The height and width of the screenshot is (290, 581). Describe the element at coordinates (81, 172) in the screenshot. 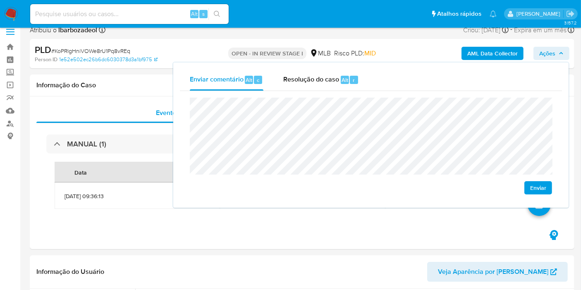

I see `div: Data` at that location.